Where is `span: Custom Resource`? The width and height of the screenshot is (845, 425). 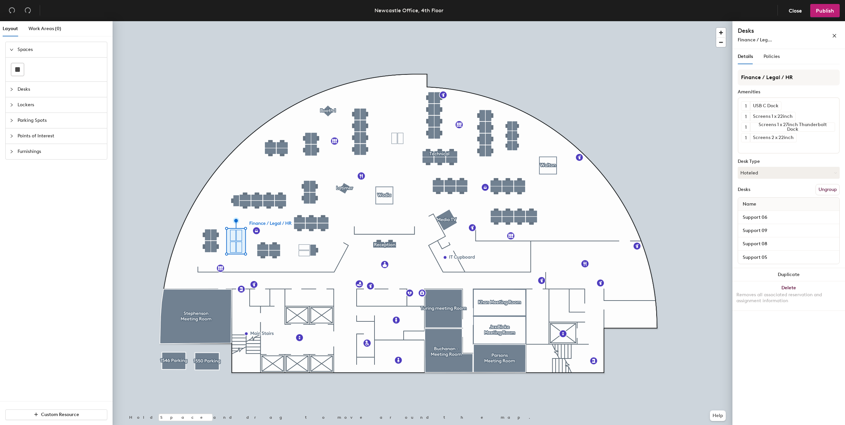
span: Custom Resource is located at coordinates (60, 414).